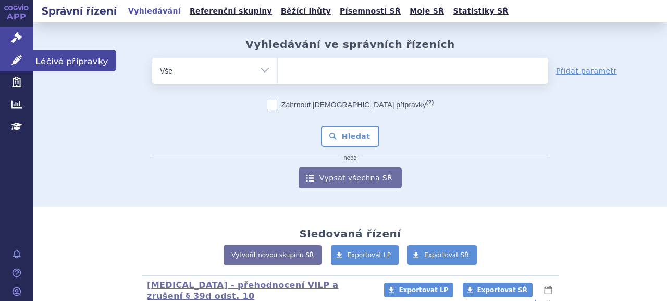 This screenshot has height=301, width=667. Describe the element at coordinates (370, 11) in the screenshot. I see `a: Písemnosti SŘ` at that location.